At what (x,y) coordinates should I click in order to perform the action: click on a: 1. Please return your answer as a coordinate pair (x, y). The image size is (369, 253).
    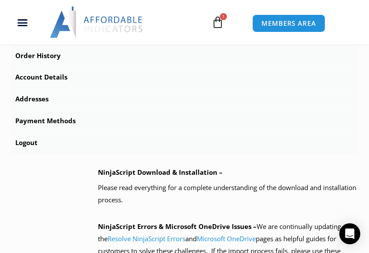
    Looking at the image, I should click on (218, 22).